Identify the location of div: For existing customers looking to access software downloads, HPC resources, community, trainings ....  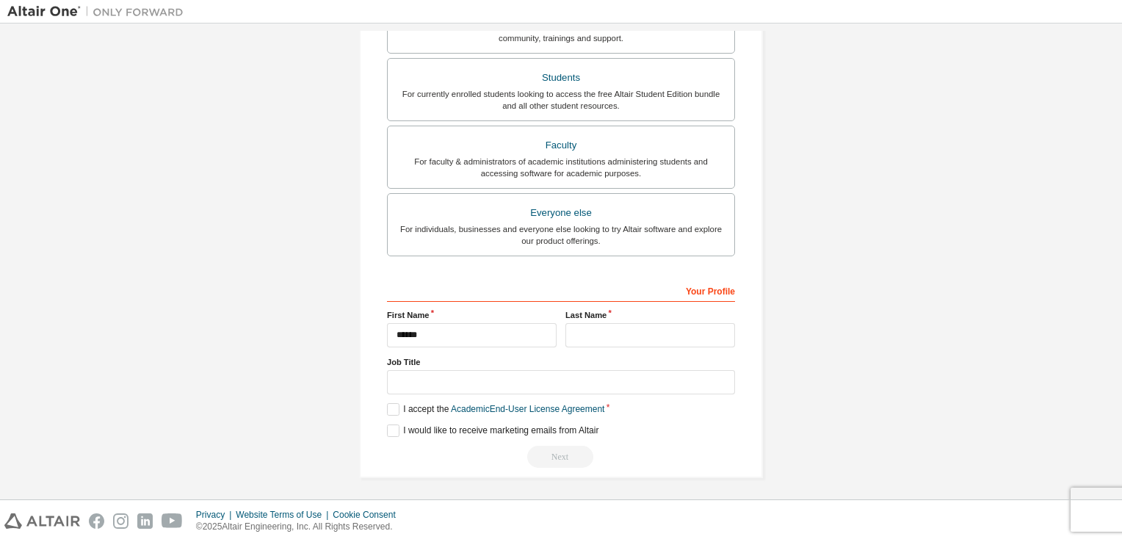
(561, 32).